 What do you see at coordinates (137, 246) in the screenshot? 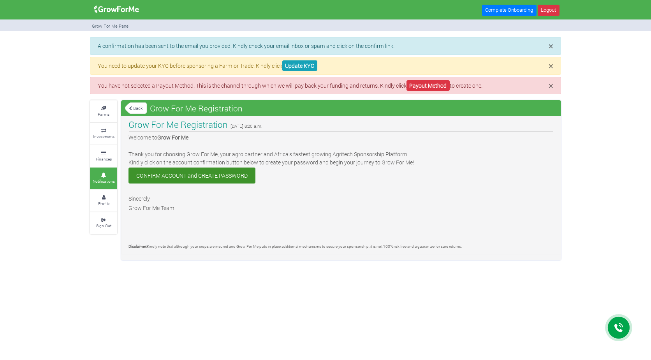
I see `span: Disclaimer:` at bounding box center [137, 246].